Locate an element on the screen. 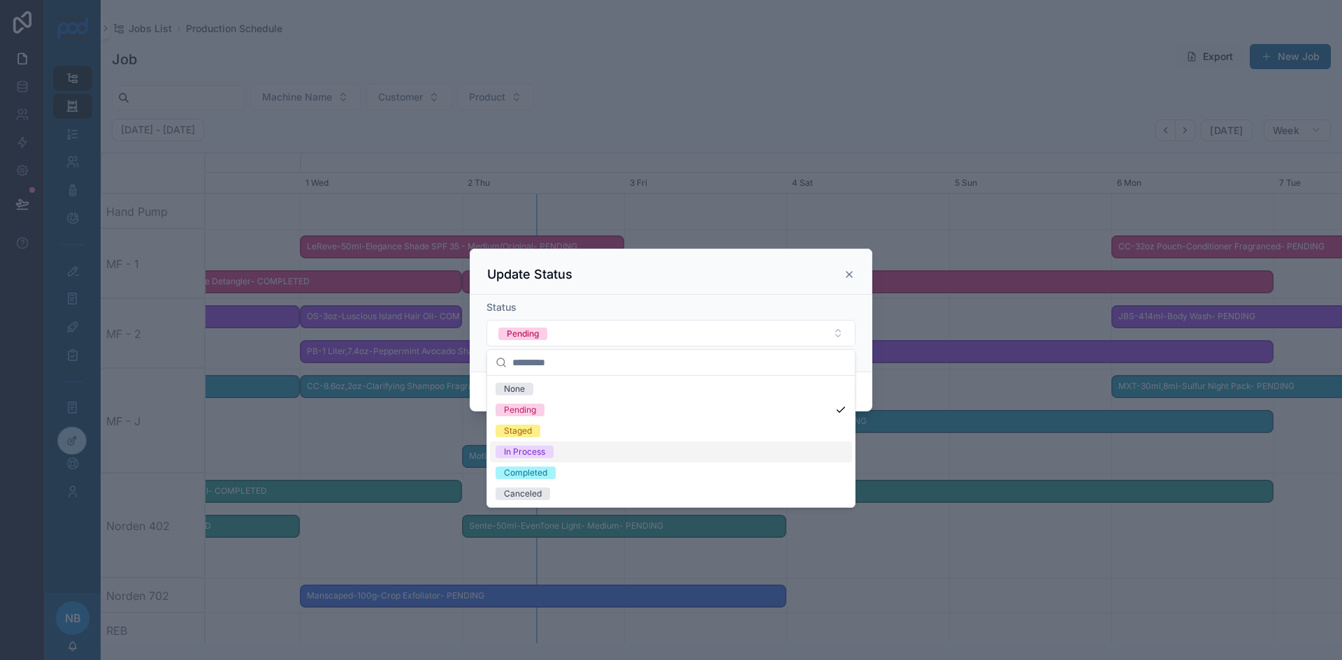 This screenshot has width=1342, height=660. div: Canceled is located at coordinates (523, 494).